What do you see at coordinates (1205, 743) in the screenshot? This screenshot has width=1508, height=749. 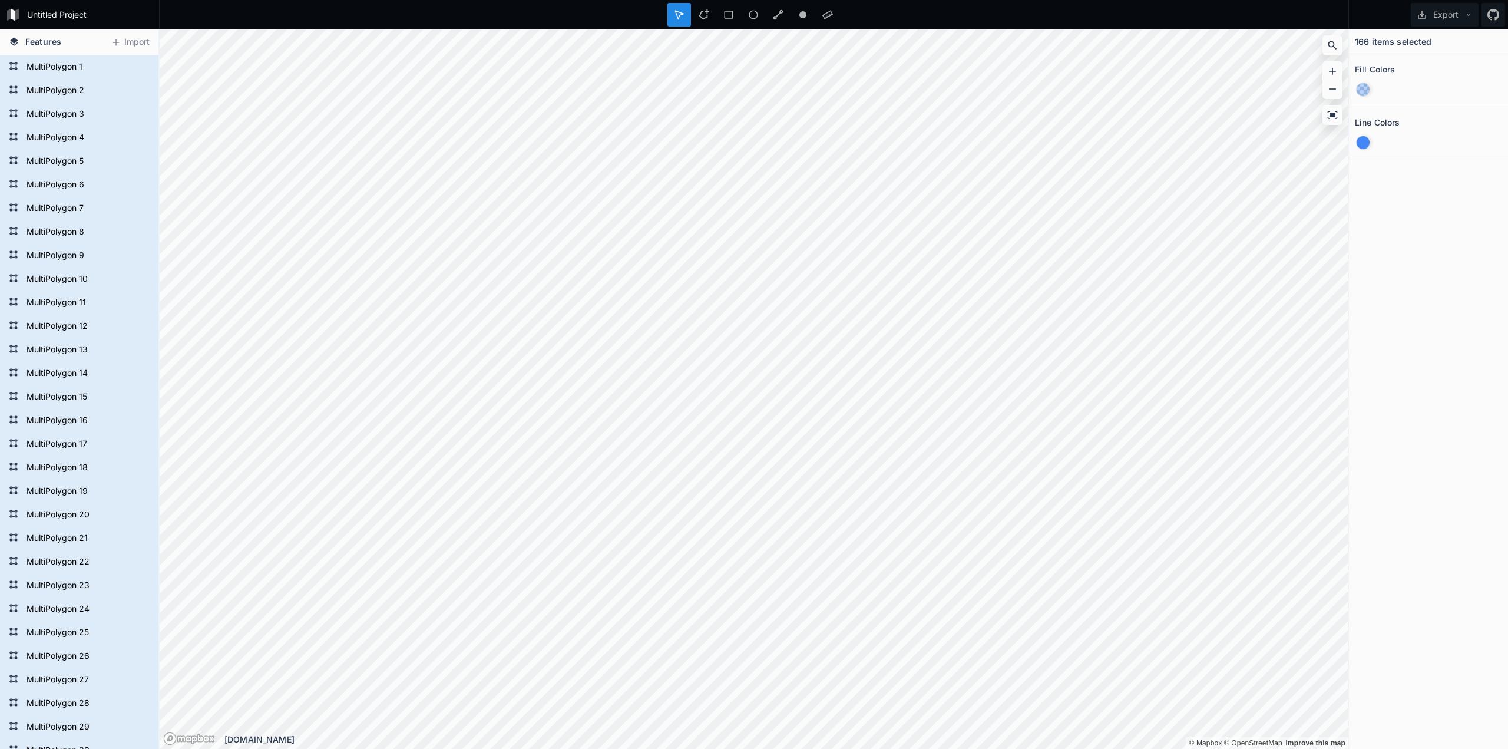 I see `a: Mapbox` at bounding box center [1205, 743].